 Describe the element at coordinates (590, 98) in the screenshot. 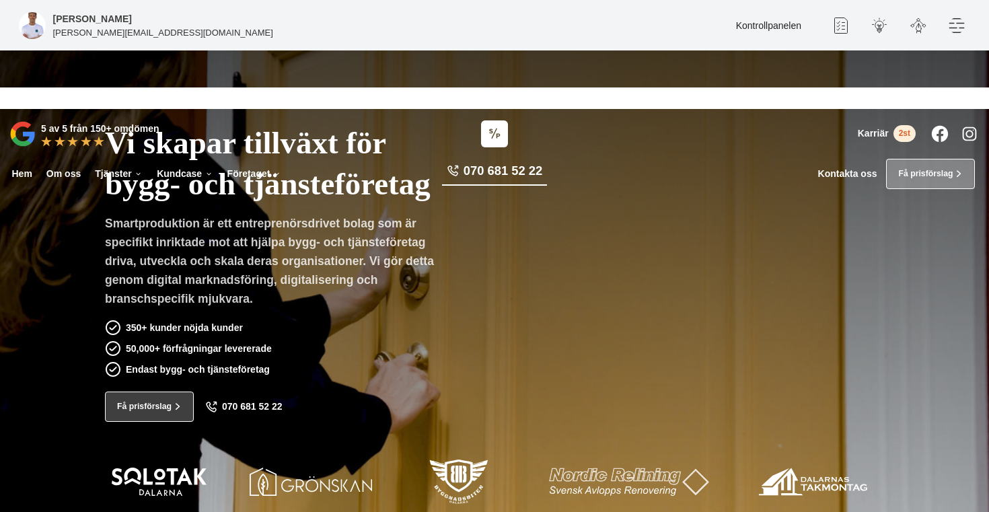

I see `a: Läs pressmeddelandet här!` at that location.